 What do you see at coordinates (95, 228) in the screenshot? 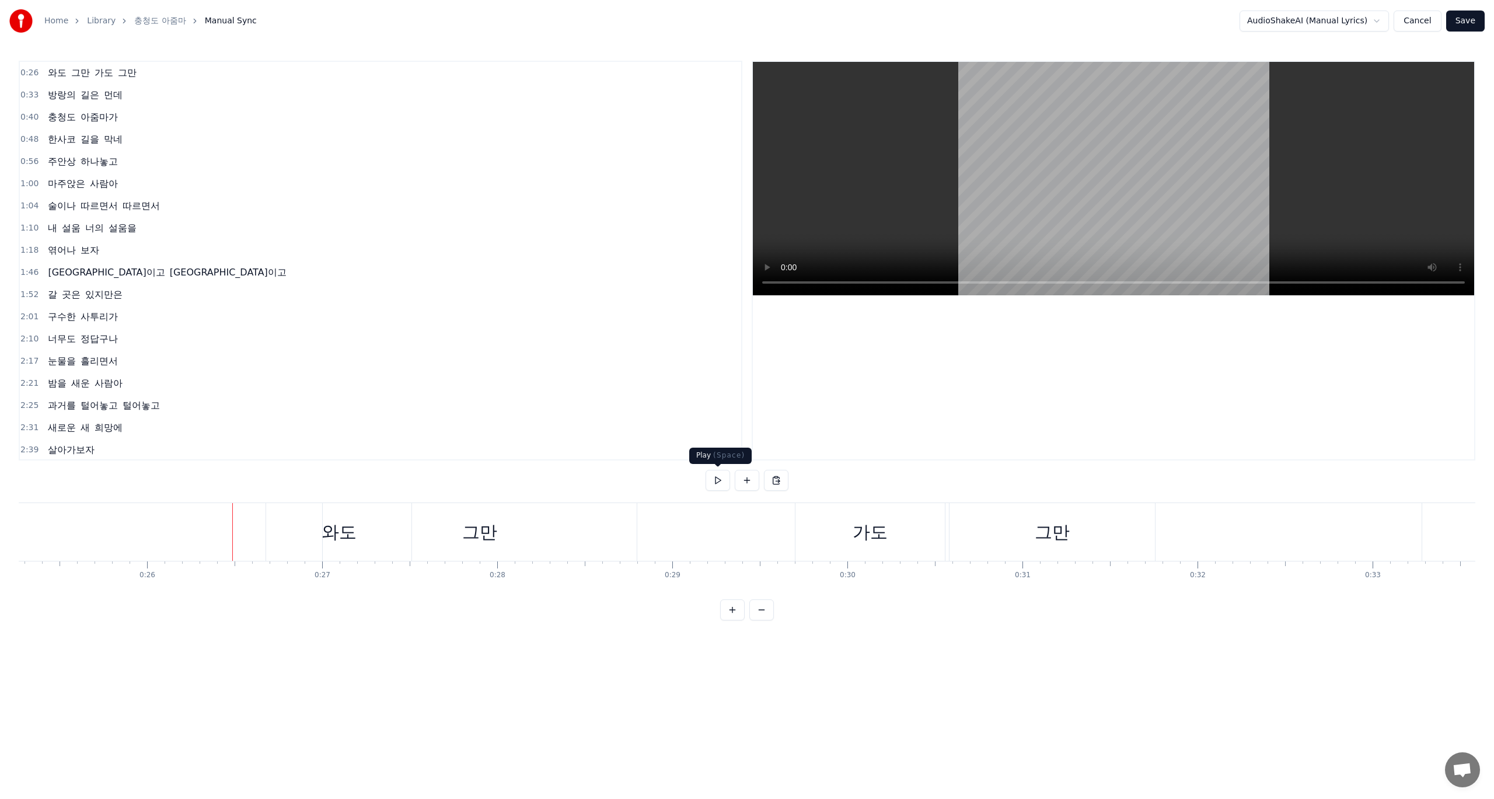
I see `span: 너의` at bounding box center [95, 228].